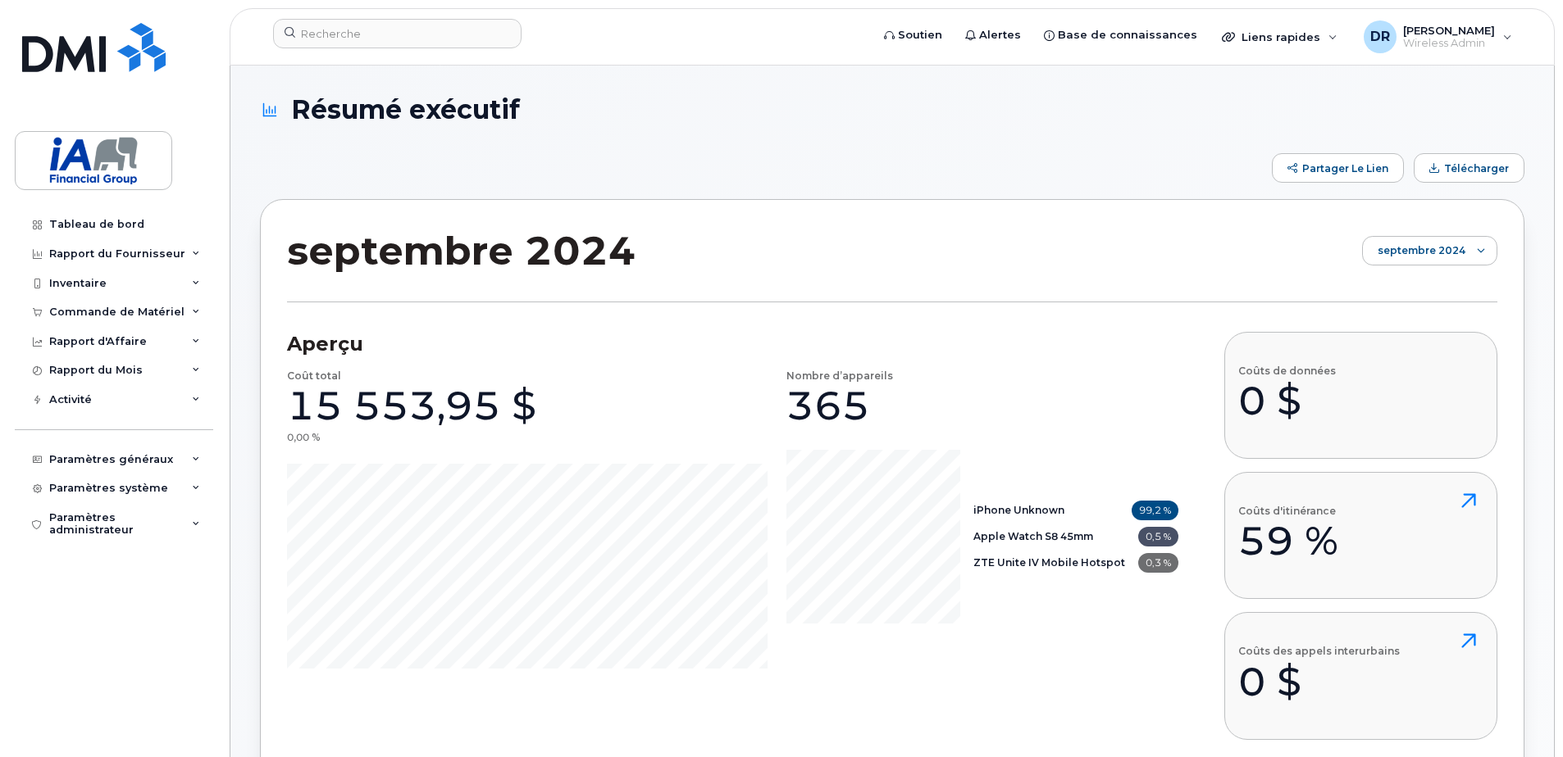 The image size is (1563, 757). What do you see at coordinates (1288, 511) in the screenshot?
I see `h4: Coûts d'itinérance` at bounding box center [1288, 511].